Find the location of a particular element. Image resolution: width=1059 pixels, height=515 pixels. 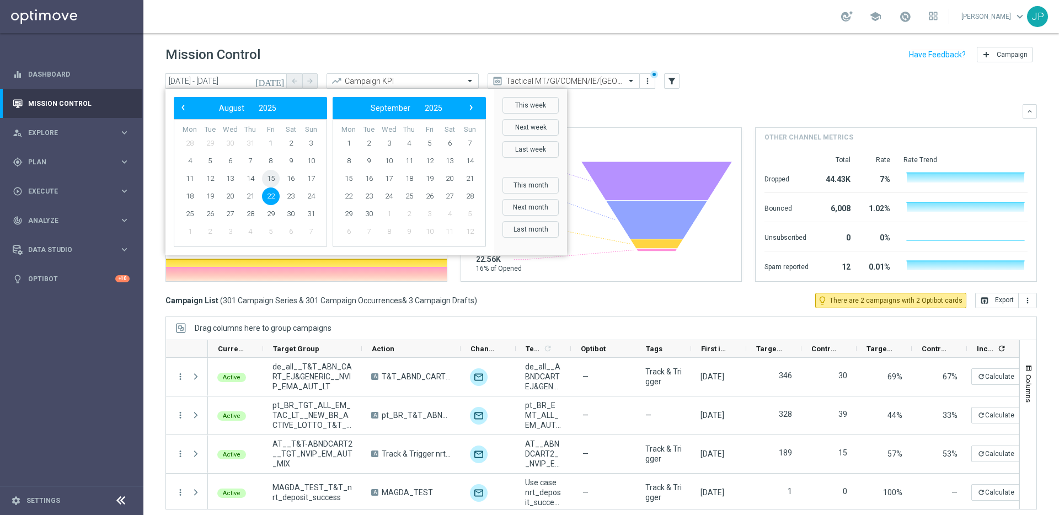

i: play_circle_outline is located at coordinates (18, 191).